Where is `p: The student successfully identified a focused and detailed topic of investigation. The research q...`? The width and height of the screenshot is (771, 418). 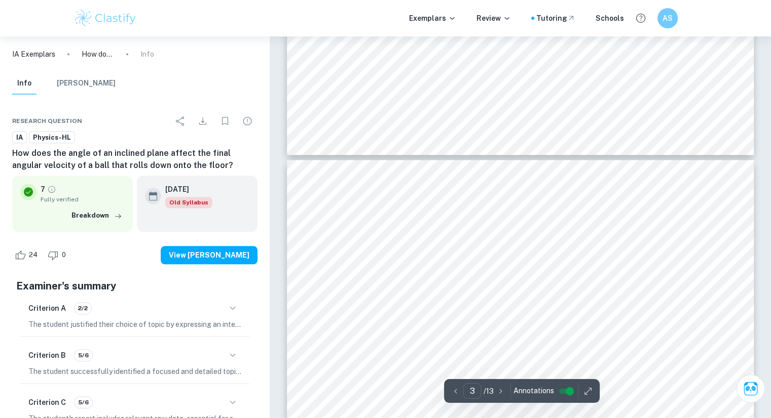
p: The student successfully identified a focused and detailed topic of investigation. The research q... is located at coordinates (135, 372).